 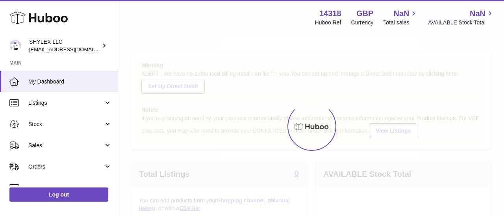 What do you see at coordinates (400, 22) in the screenshot?
I see `span: Total sales` at bounding box center [400, 22].